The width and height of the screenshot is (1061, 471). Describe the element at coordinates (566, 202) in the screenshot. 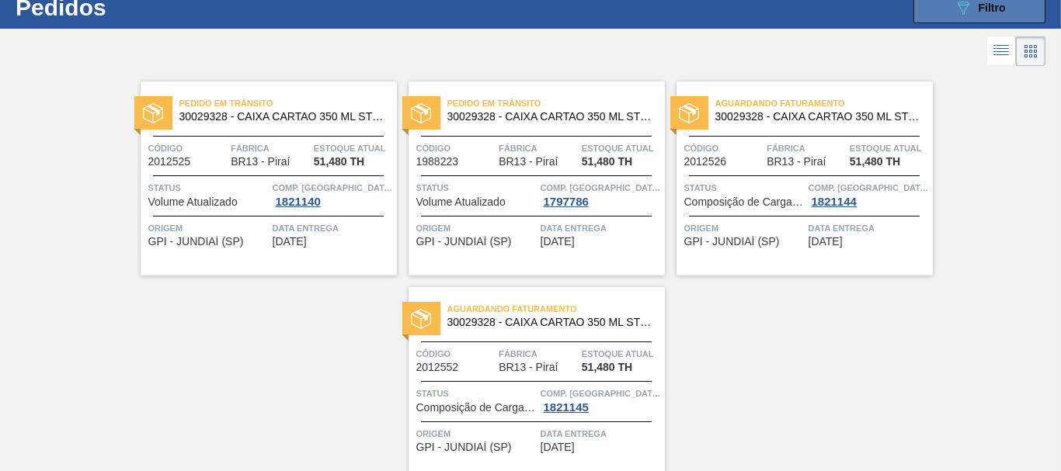

I see `div: 1797786` at that location.